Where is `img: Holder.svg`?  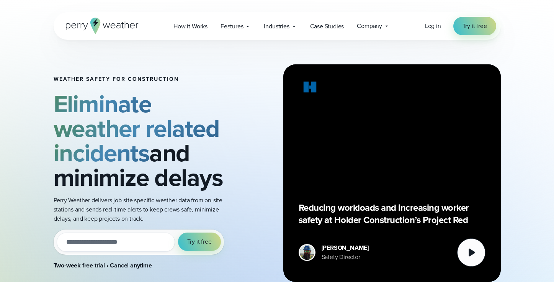
img: Holder.svg is located at coordinates (310, 88).